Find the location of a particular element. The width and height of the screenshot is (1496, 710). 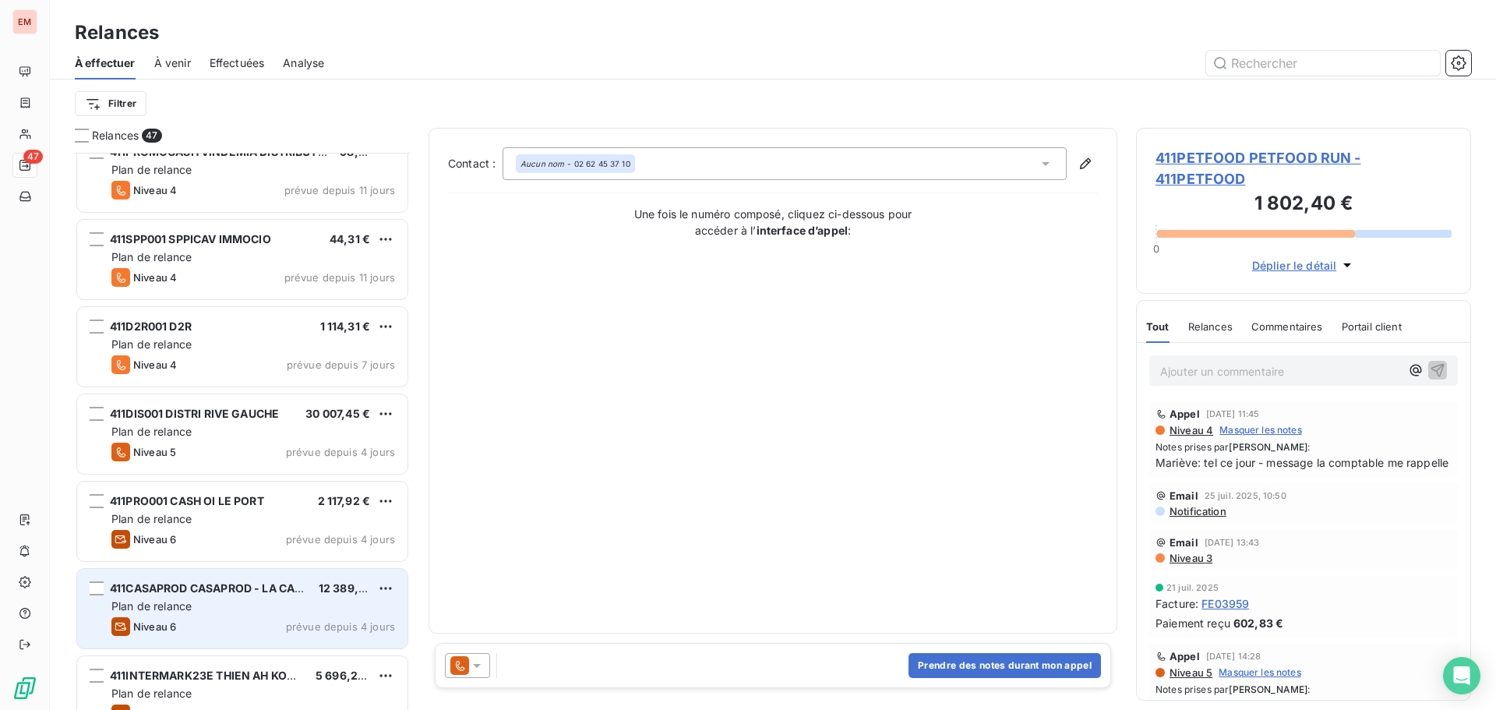

em: Aucun nom is located at coordinates (542, 164).